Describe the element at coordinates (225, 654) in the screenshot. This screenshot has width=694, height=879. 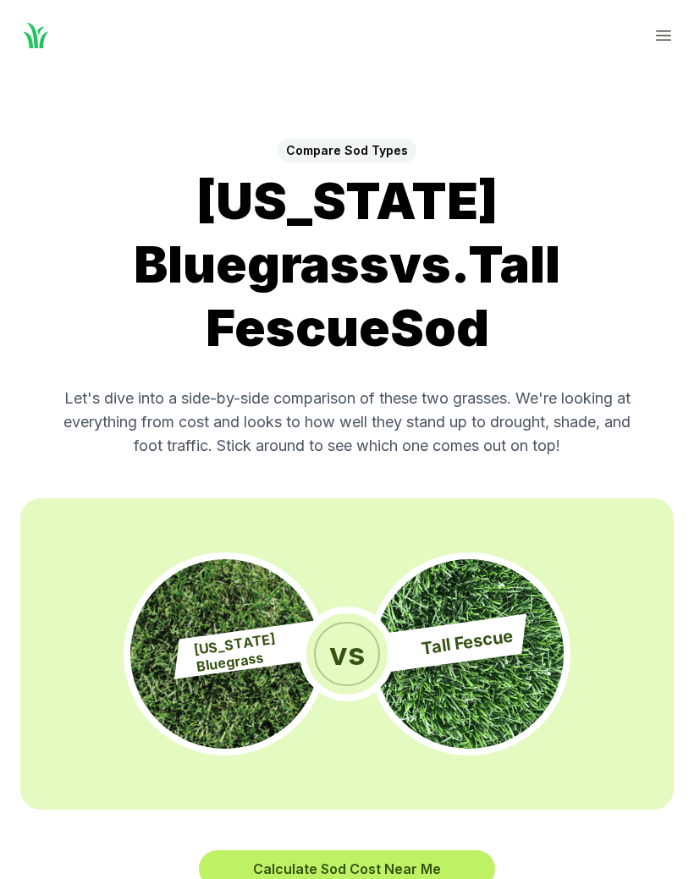
I see `img: Close up photo of Kentucky Bluegrass sod` at that location.